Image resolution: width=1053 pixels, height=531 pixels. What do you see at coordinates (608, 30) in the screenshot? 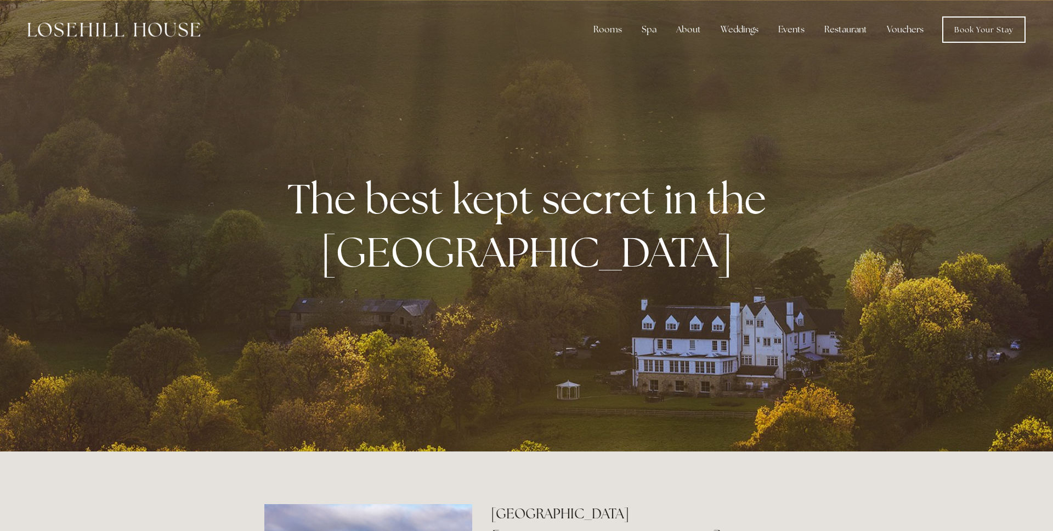
I see `div: Rooms` at bounding box center [608, 30].